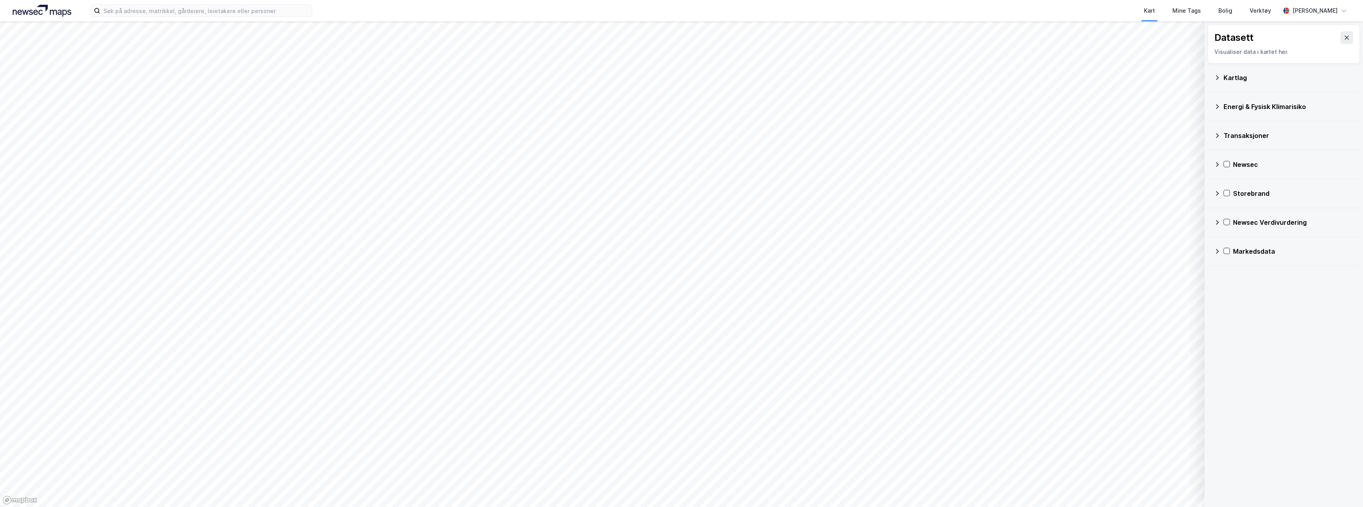 The height and width of the screenshot is (507, 1363). I want to click on div: Kontrollprogram for chat, so click(1344, 488).